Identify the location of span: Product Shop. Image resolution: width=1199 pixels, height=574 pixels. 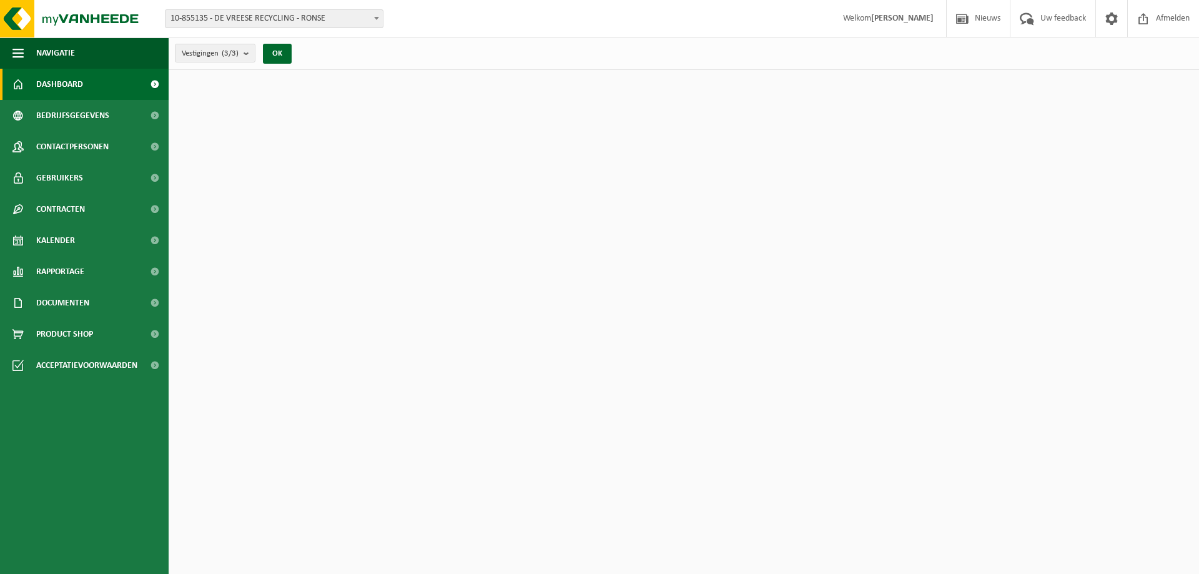
(64, 334).